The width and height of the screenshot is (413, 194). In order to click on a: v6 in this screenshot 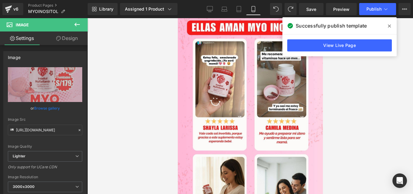, I will do `click(13, 9)`.